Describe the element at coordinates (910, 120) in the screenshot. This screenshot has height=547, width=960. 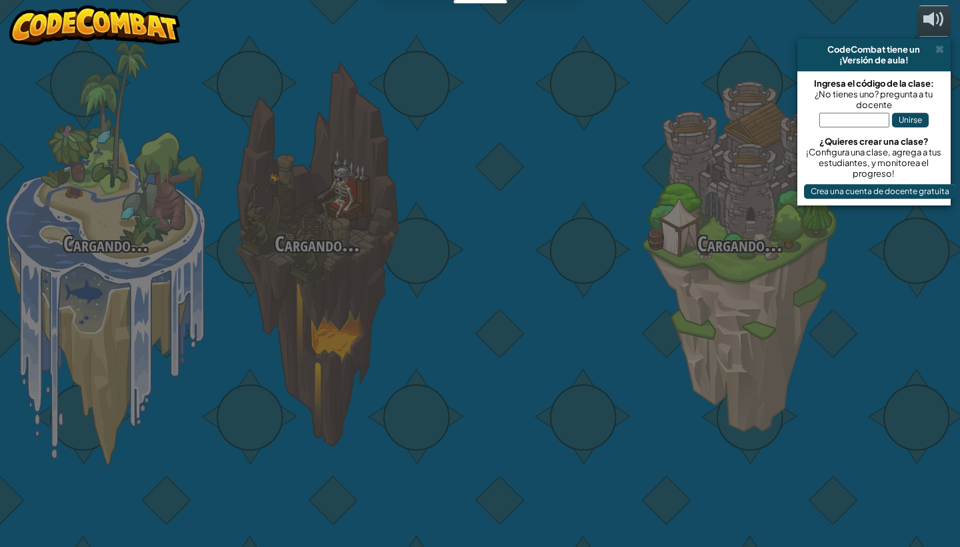
I see `button: Unirse` at that location.